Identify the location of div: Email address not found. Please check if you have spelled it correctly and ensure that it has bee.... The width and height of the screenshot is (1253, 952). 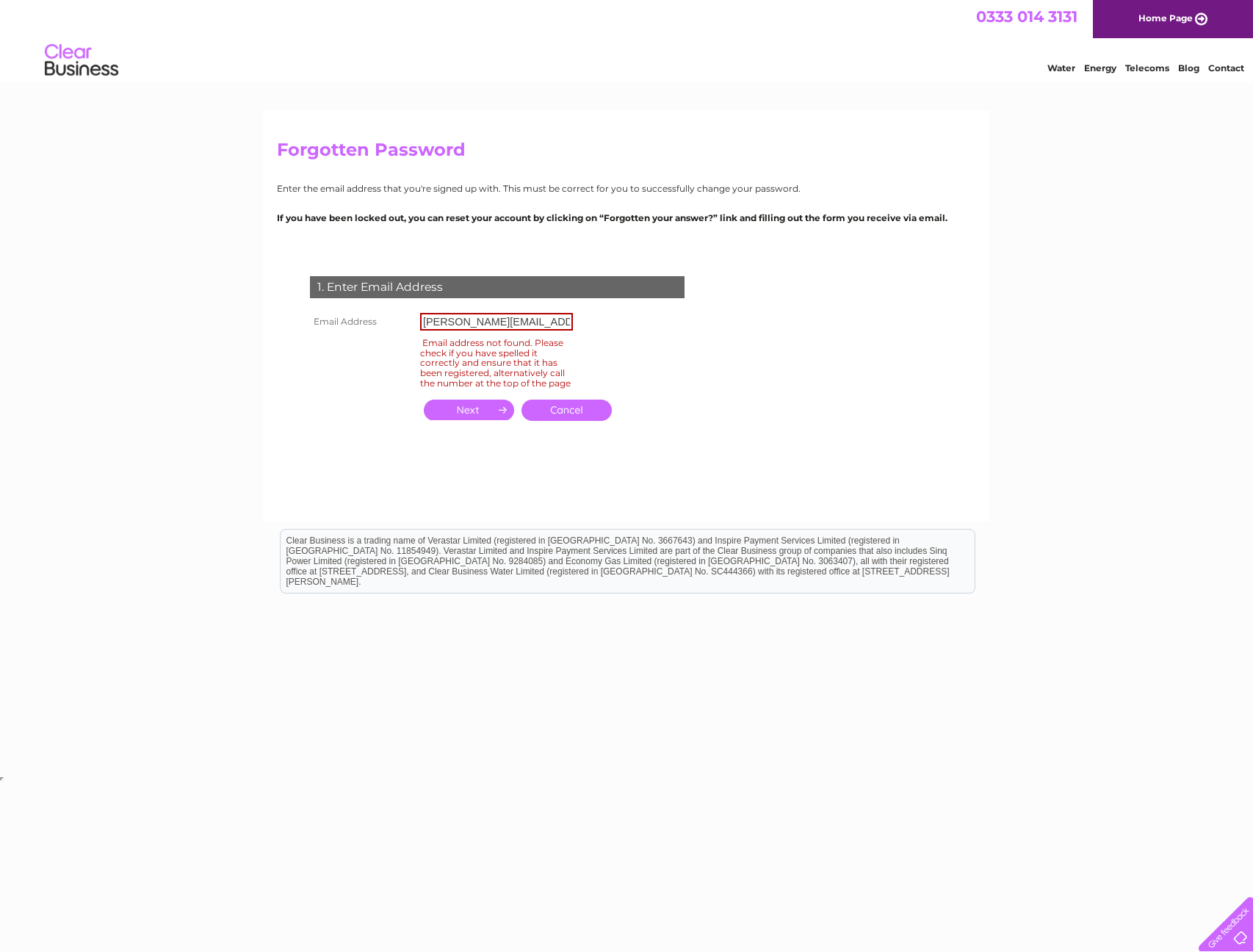
(496, 363).